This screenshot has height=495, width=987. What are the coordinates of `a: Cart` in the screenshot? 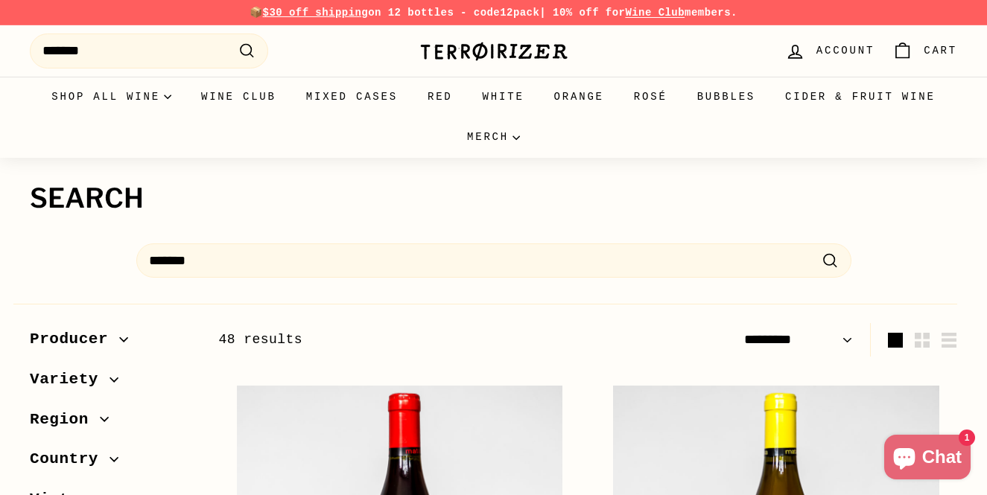 It's located at (924, 51).